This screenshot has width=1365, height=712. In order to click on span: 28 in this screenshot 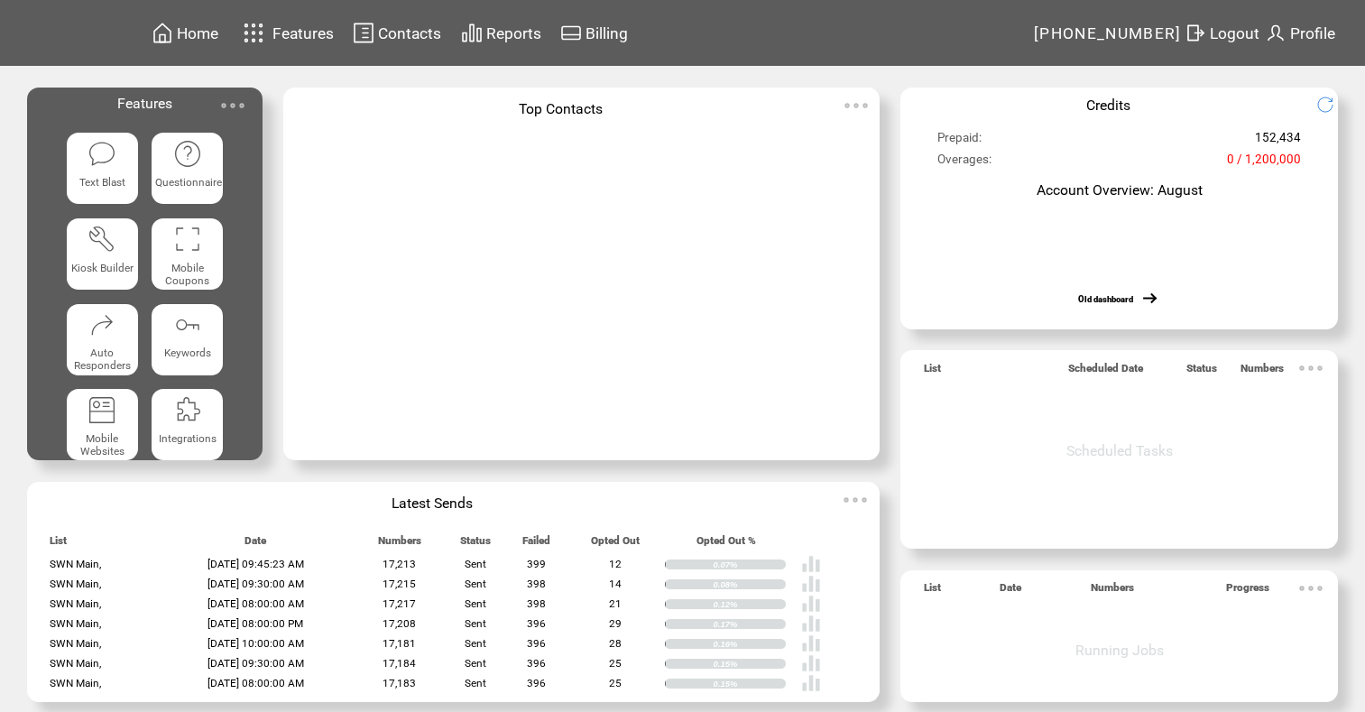, I will do `click(615, 643)`.